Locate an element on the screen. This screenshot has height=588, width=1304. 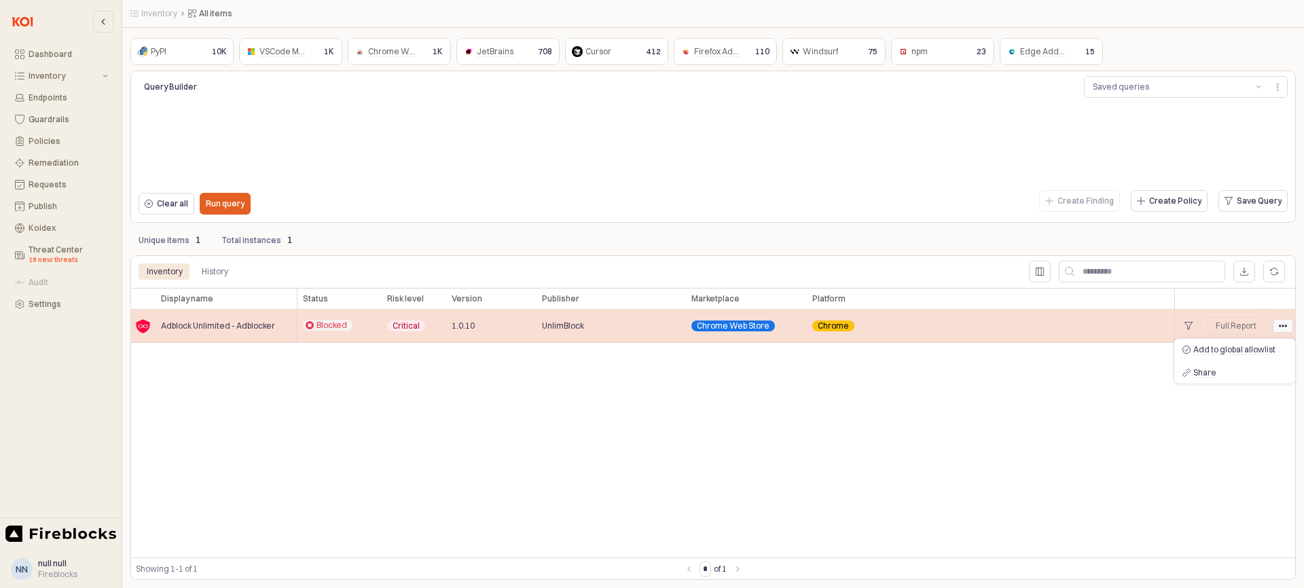
div: Windsurf75 is located at coordinates (834, 52).